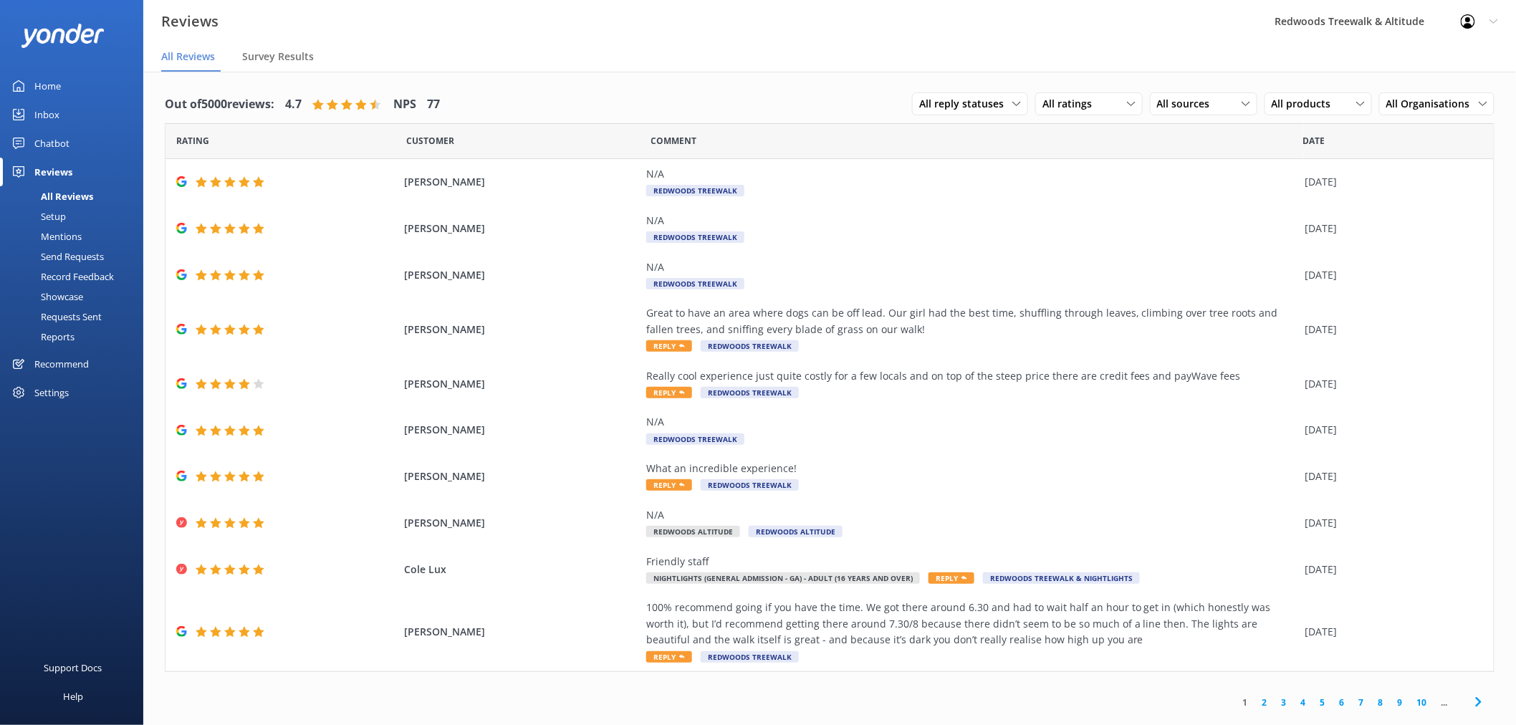  I want to click on a: All Reviews, so click(76, 196).